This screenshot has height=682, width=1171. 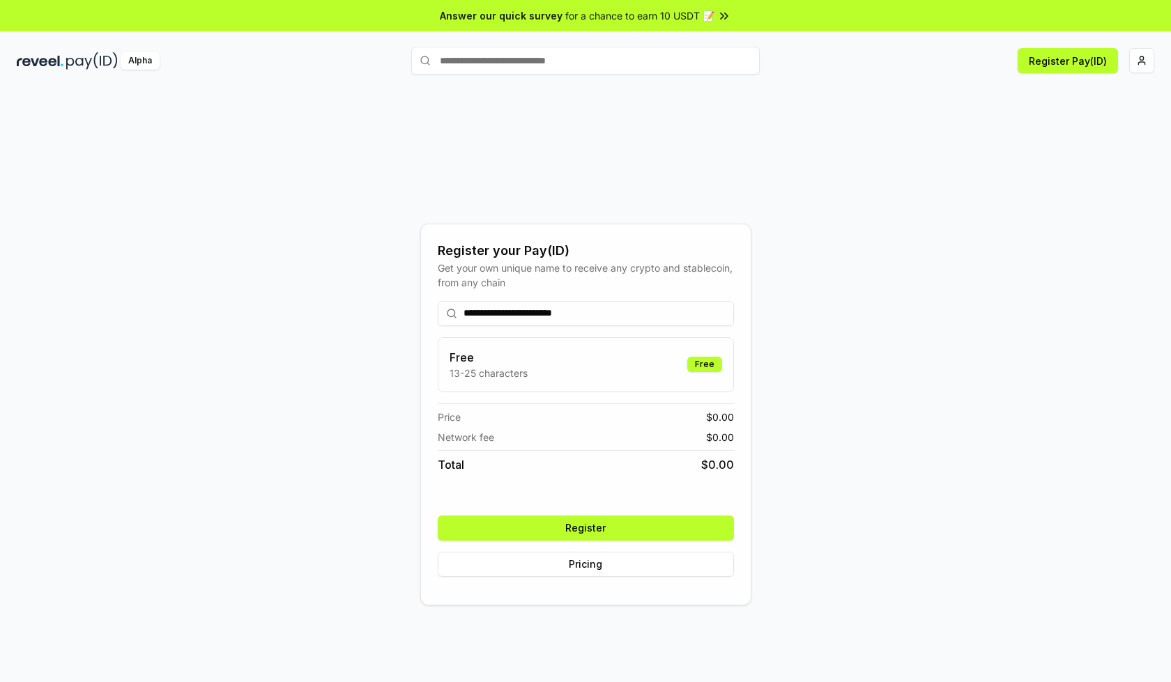 What do you see at coordinates (449, 417) in the screenshot?
I see `span: Price` at bounding box center [449, 417].